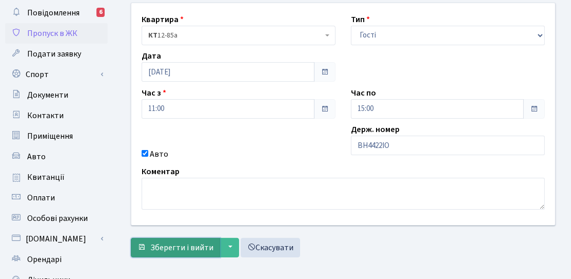  Describe the element at coordinates (363, 93) in the screenshot. I see `label: Час по` at that location.